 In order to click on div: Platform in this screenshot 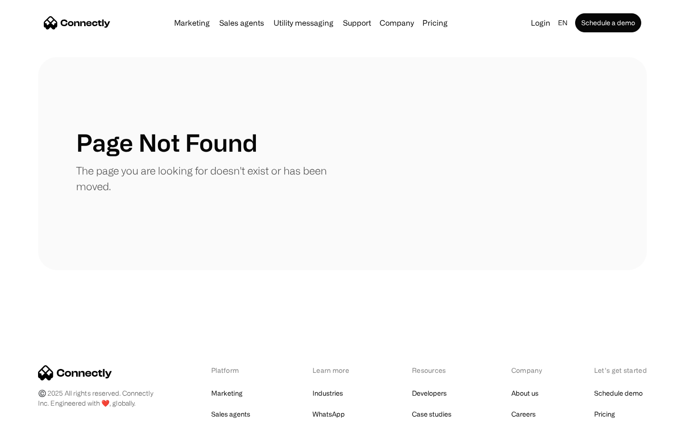, I will do `click(237, 370)`.